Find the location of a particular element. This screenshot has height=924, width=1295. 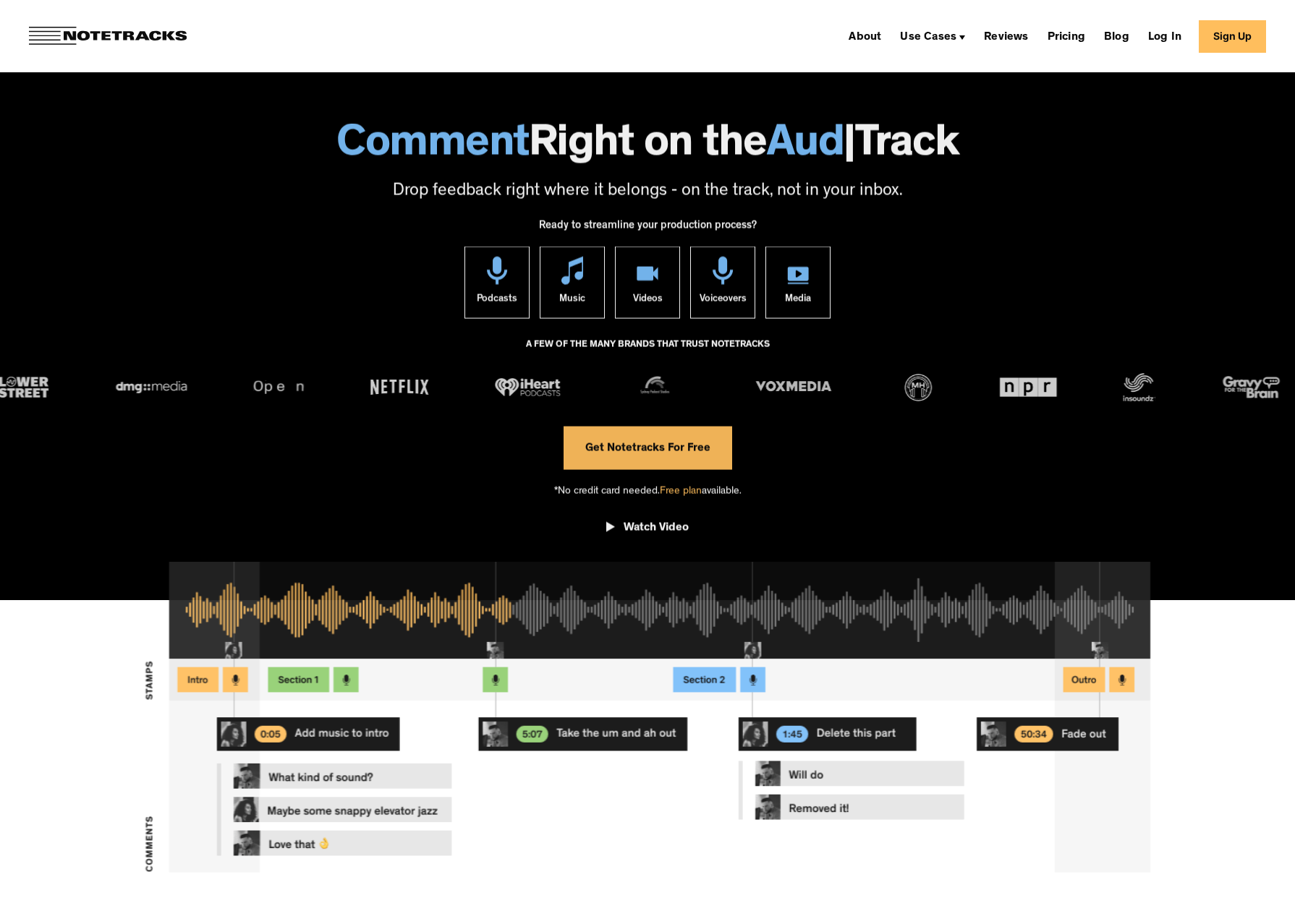

a: Voiceovers is located at coordinates (723, 282).